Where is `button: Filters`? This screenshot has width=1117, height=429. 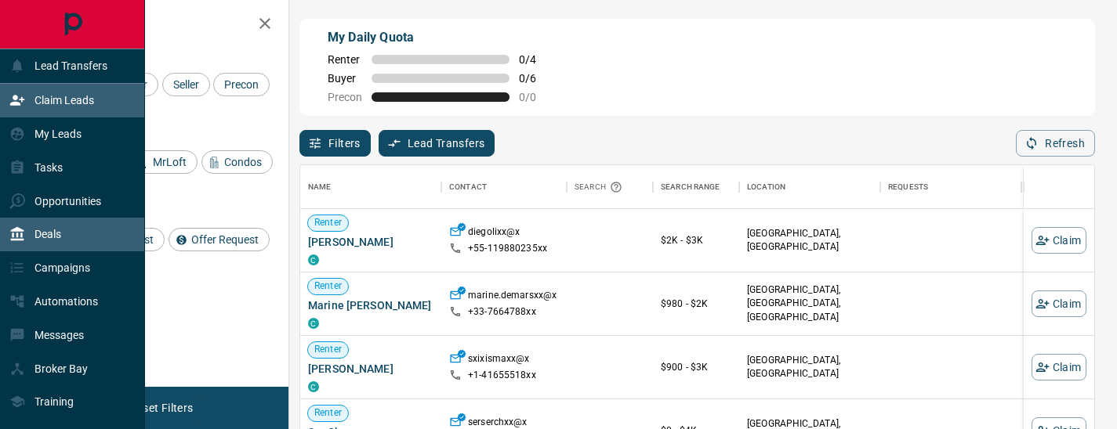
button: Filters is located at coordinates (335, 143).